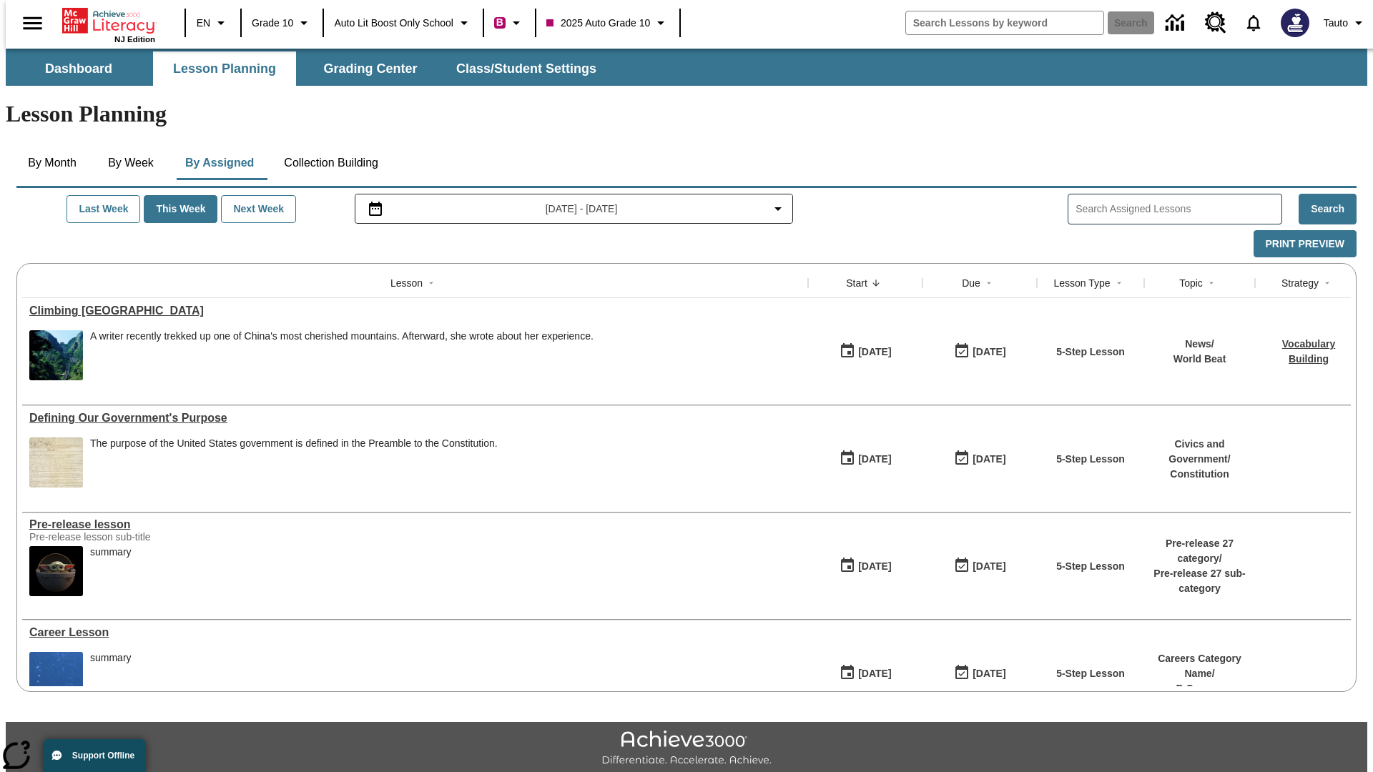  I want to click on a: Data Center, so click(1176, 23).